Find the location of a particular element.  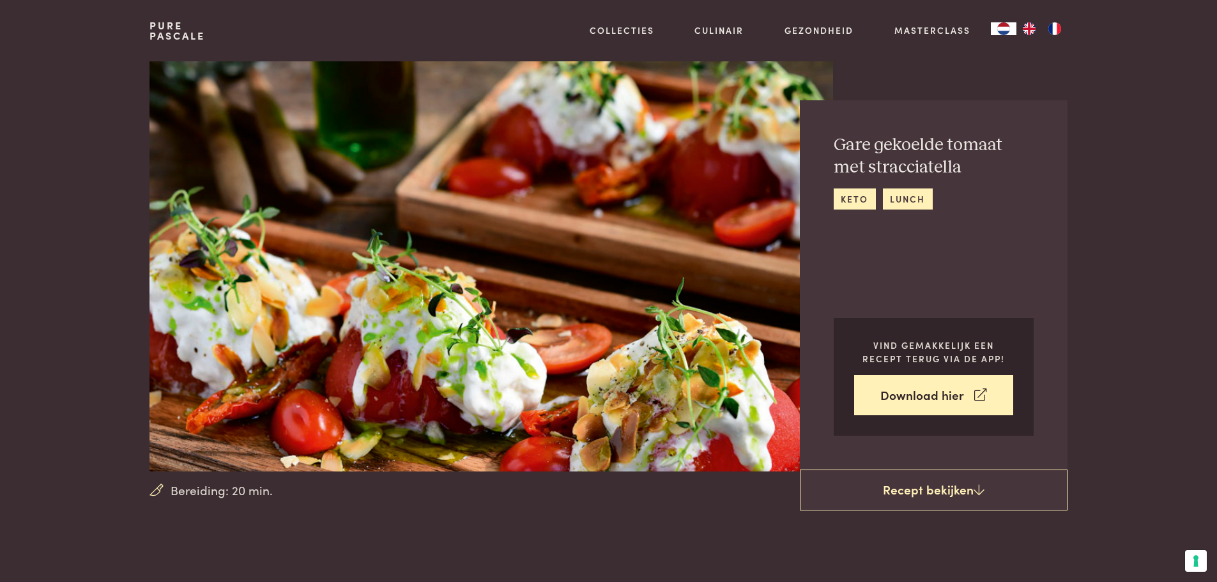

a: lunch is located at coordinates (908, 199).